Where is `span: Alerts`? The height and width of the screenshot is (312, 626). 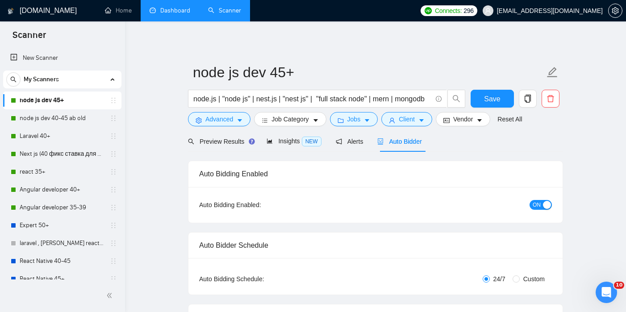
span: Alerts is located at coordinates (350, 141).